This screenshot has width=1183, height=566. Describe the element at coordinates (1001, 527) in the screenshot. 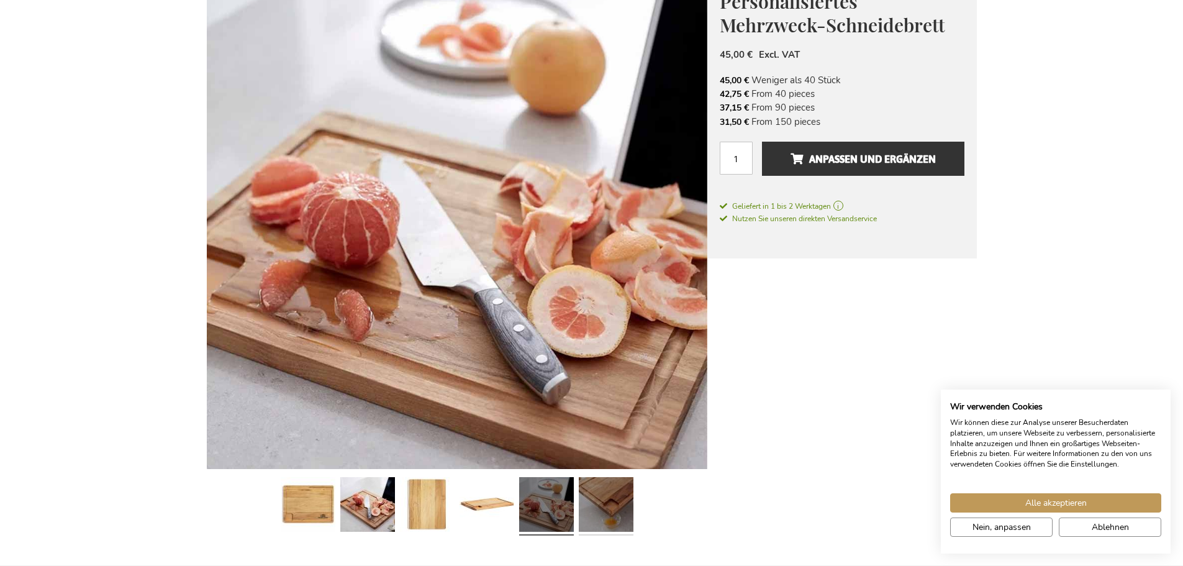

I see `span: Nein, anpassen` at that location.